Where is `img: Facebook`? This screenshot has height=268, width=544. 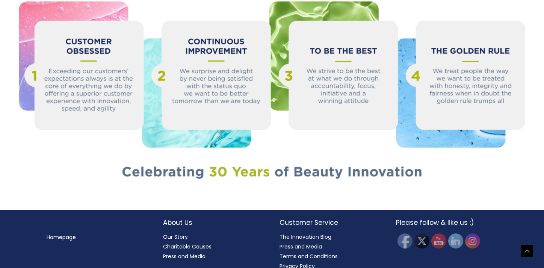 img: Facebook is located at coordinates (405, 241).